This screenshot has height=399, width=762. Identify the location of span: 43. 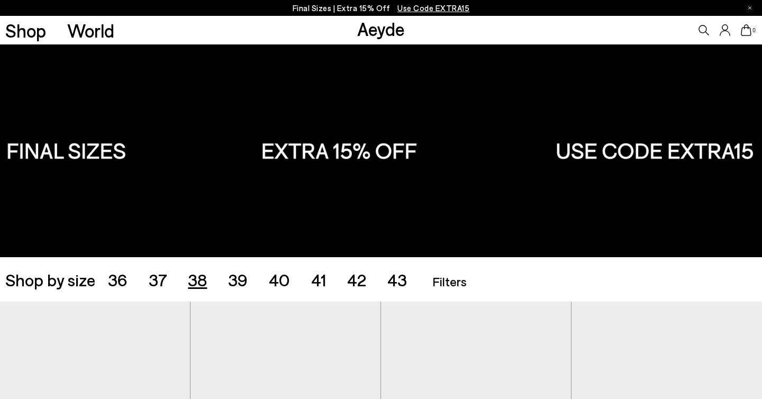
(397, 279).